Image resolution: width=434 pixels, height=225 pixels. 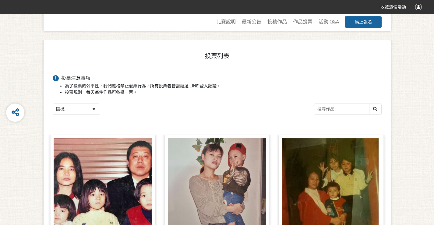 I want to click on input: 搜尋作品, so click(x=348, y=109).